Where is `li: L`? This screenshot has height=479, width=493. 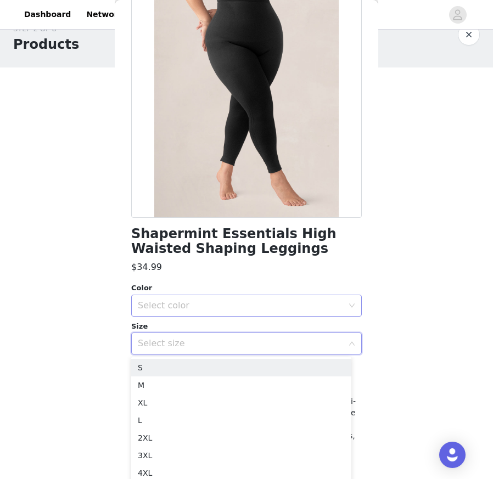 li: L is located at coordinates (241, 420).